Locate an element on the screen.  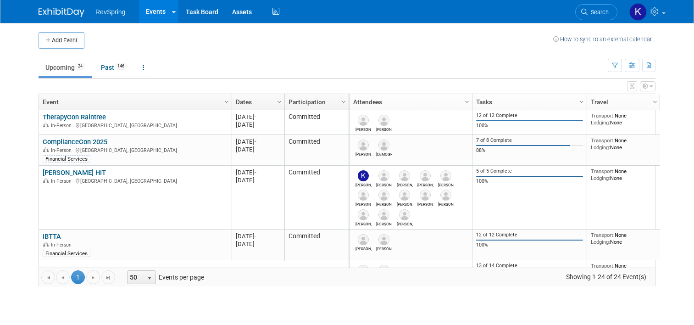
div: Financial Services is located at coordinates (66, 159).